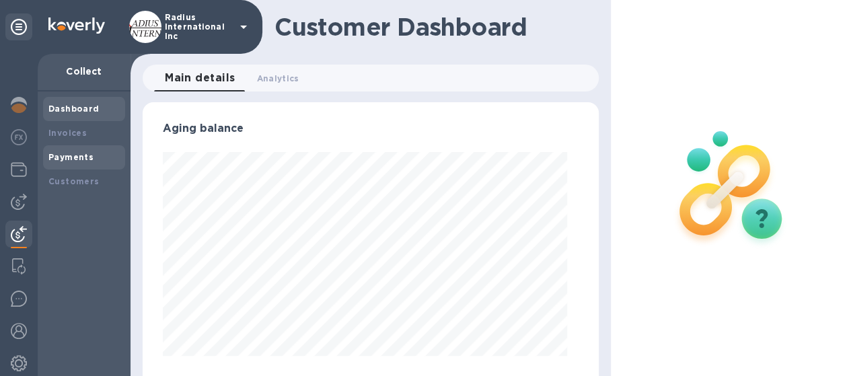 Image resolution: width=851 pixels, height=376 pixels. What do you see at coordinates (19, 170) in the screenshot?
I see `img: Wallets` at bounding box center [19, 170].